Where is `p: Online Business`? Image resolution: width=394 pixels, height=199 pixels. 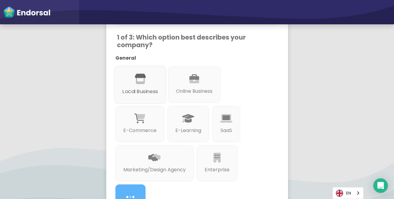 p: Online Business is located at coordinates (194, 91).